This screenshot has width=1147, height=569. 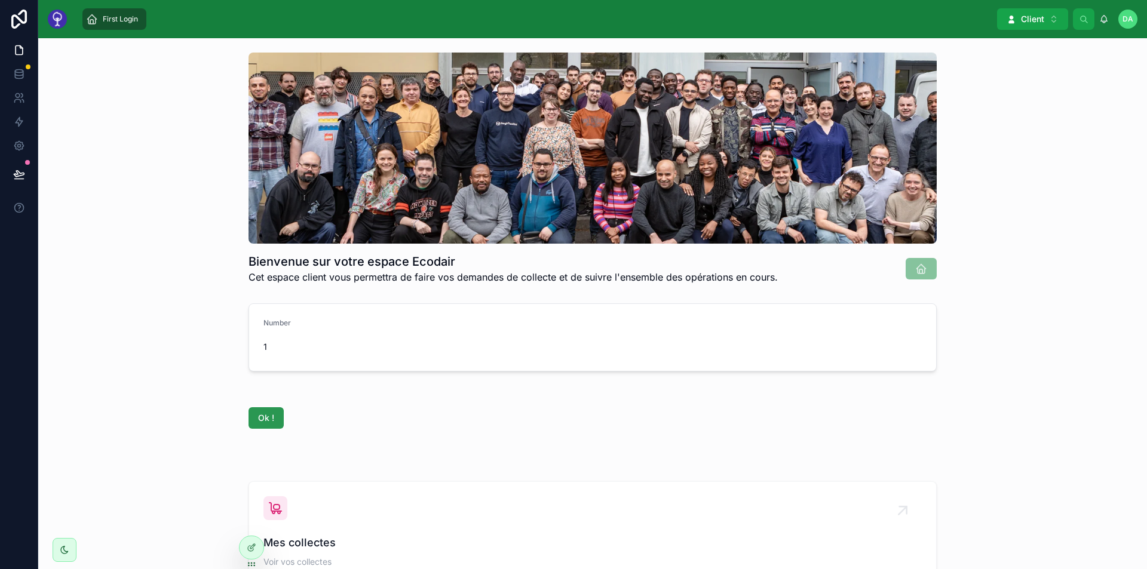 What do you see at coordinates (513, 262) in the screenshot?
I see `h1: Bienvenue sur votre espace Ecodair` at bounding box center [513, 262].